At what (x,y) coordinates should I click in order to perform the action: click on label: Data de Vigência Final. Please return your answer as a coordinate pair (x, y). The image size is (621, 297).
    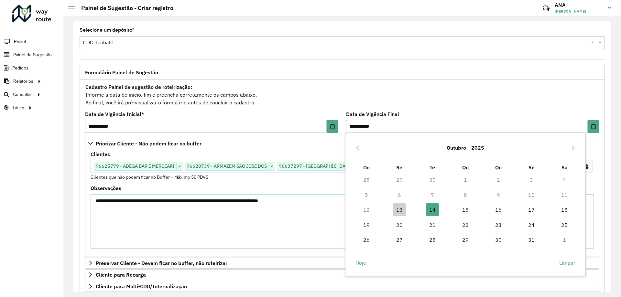
    Looking at the image, I should click on (373, 114).